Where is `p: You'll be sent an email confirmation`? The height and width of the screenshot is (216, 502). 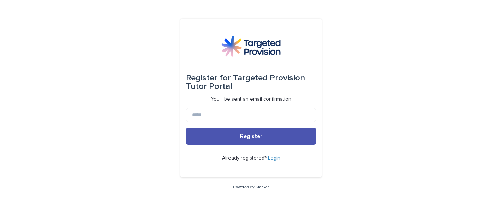
p: You'll be sent an email confirmation is located at coordinates (251, 99).